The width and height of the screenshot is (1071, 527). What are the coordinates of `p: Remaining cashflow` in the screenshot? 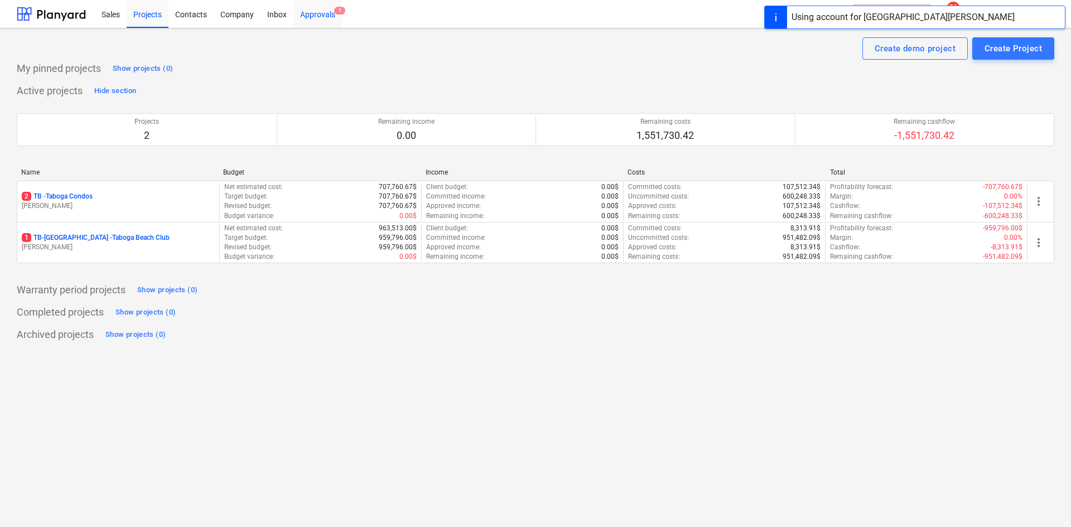 It's located at (925, 122).